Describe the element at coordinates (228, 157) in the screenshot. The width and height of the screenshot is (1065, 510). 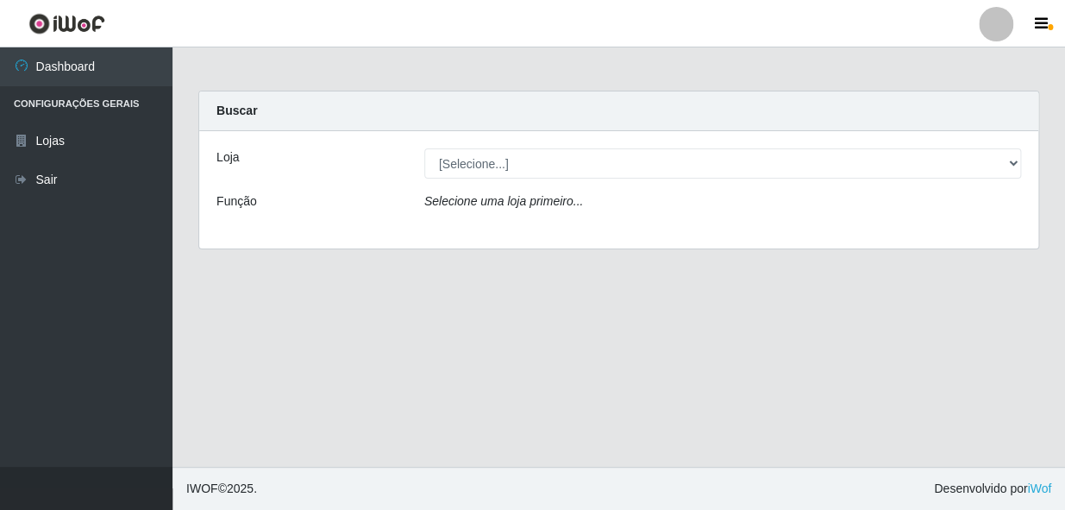
I see `label: Loja` at that location.